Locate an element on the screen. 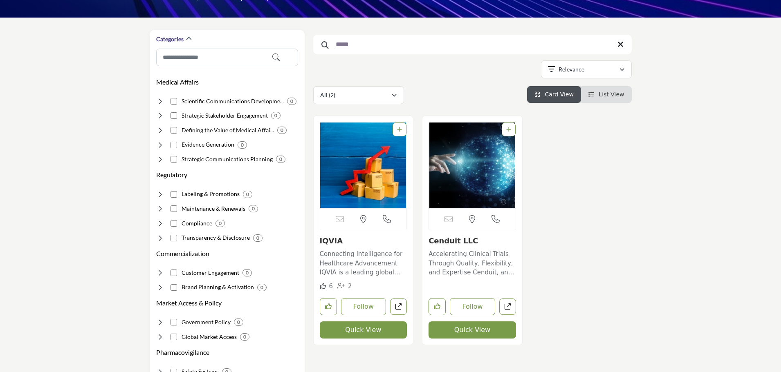 This screenshot has height=372, width=781. input: Select Defining the Value of Medical Affairs checkbox is located at coordinates (174, 130).